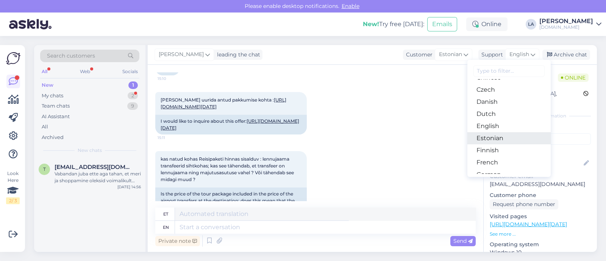  Describe the element at coordinates (90, 150) in the screenshot. I see `span: New chats` at that location.